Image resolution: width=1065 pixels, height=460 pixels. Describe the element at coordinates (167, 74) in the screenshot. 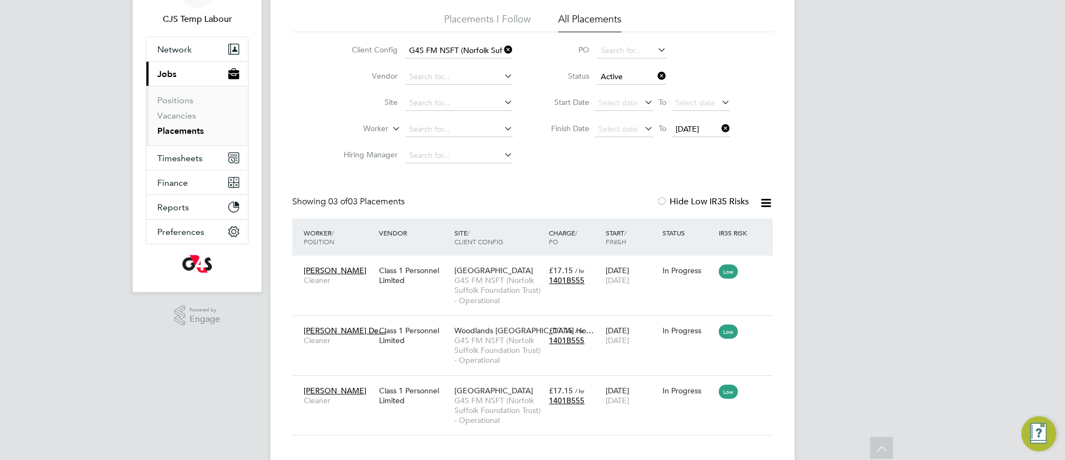

I see `span: Jobs` at that location.